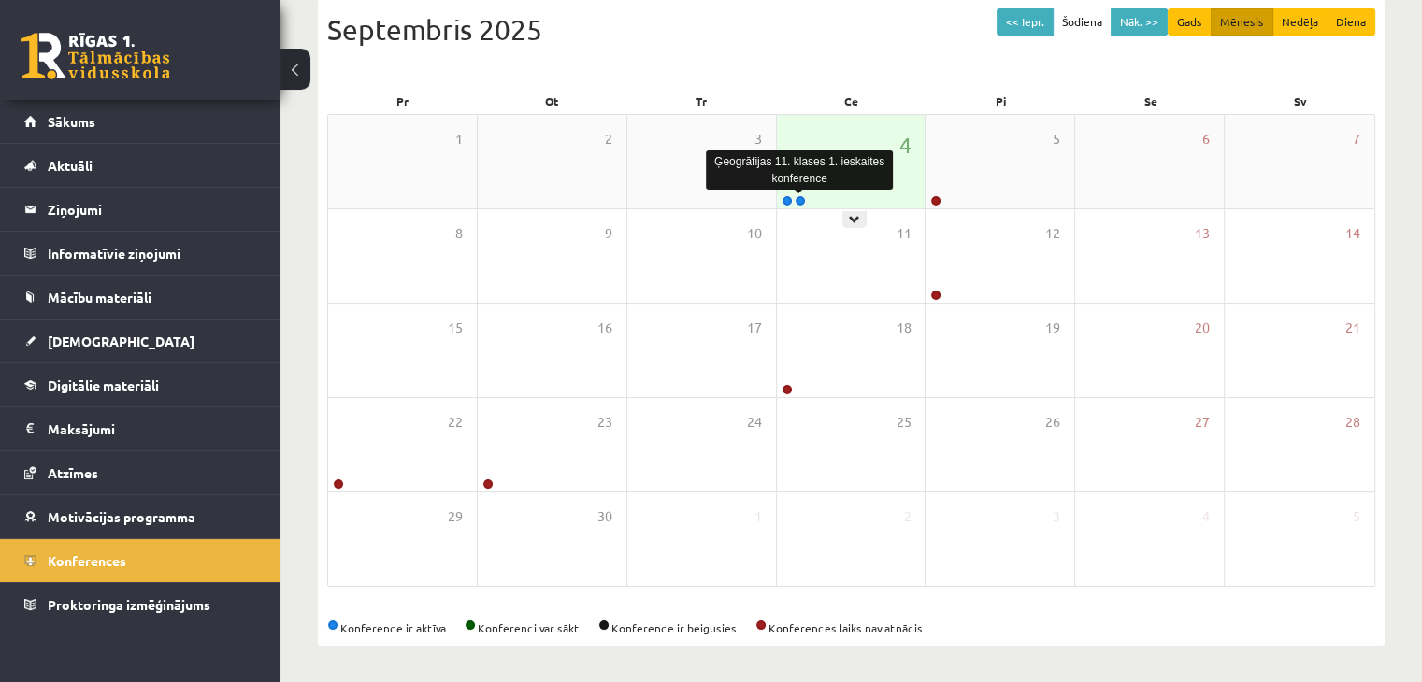 Image resolution: width=1422 pixels, height=682 pixels. I want to click on a: Aktuāli, so click(140, 165).